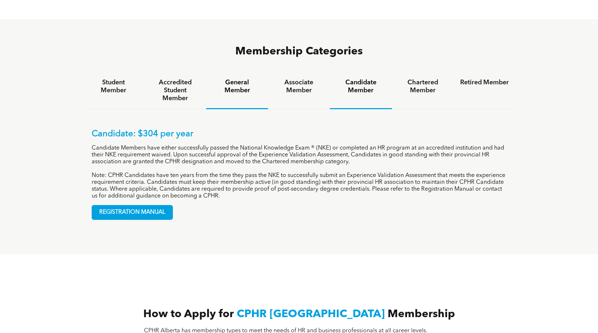 This screenshot has width=598, height=333. I want to click on h4: General Member, so click(237, 87).